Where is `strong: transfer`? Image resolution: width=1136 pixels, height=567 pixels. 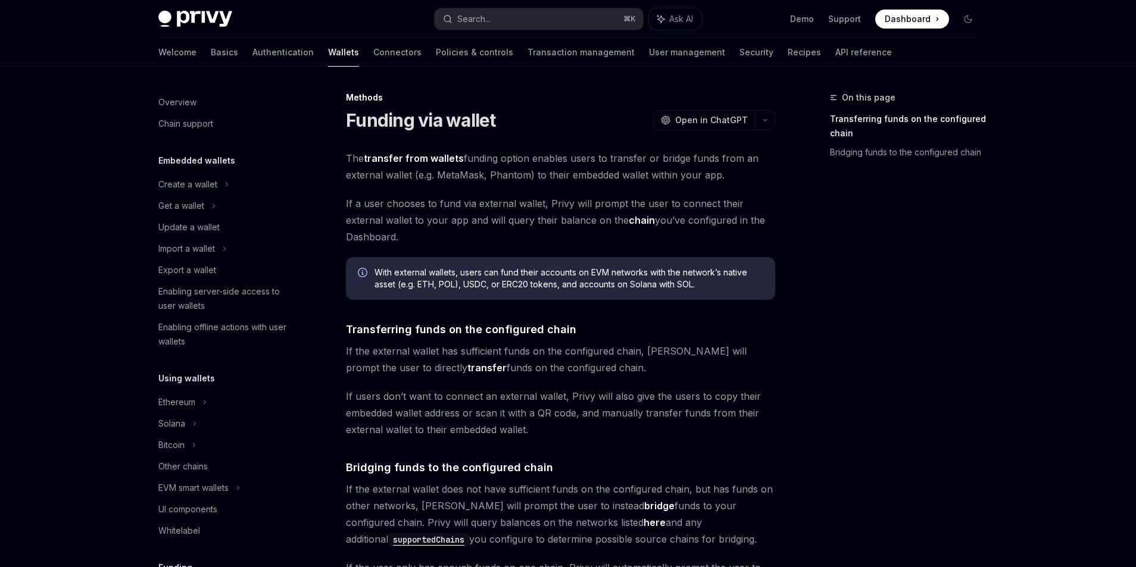
strong: transfer is located at coordinates (487, 368).